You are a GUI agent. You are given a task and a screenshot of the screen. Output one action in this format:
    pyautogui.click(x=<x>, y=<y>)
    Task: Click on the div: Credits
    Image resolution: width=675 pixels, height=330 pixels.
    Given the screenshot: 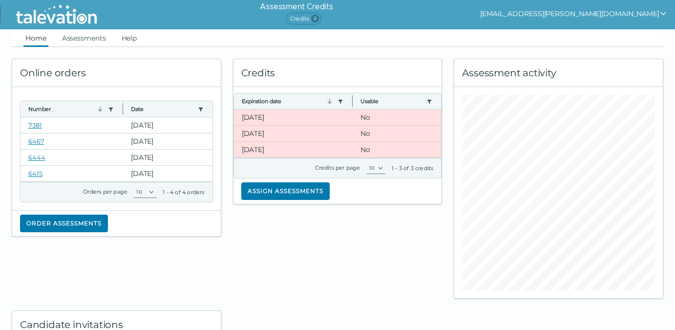 What is the action you would take?
    pyautogui.click(x=338, y=73)
    